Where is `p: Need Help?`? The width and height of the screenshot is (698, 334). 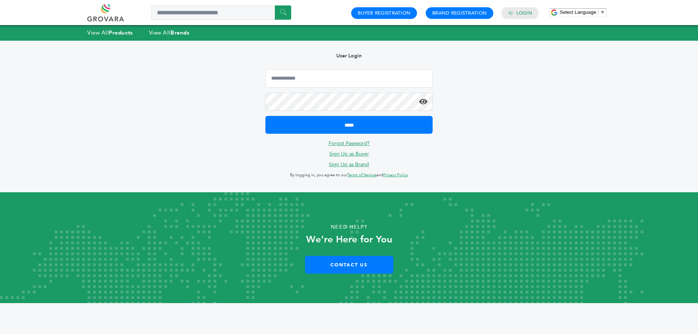 p: Need Help? is located at coordinates (349, 227).